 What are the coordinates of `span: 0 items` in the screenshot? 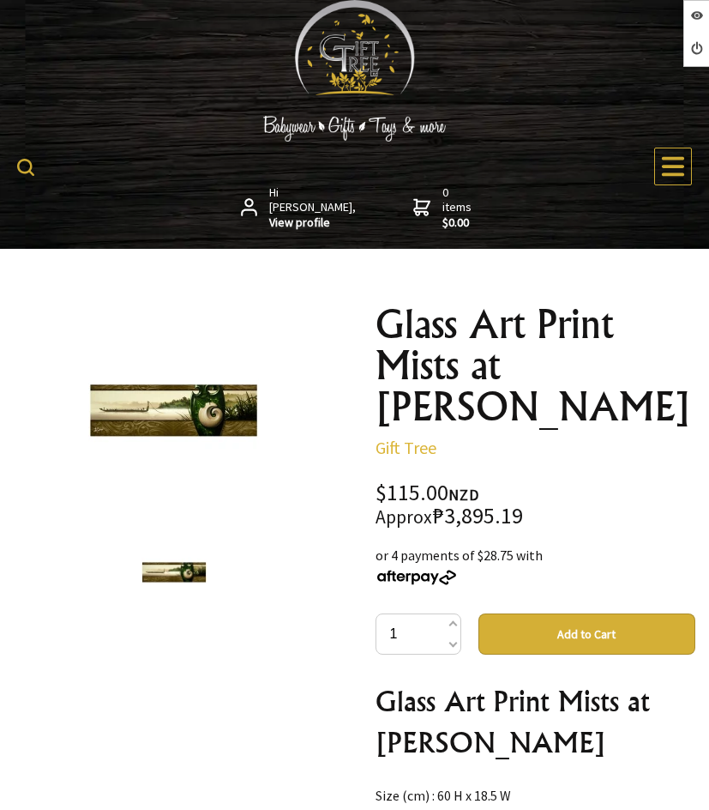 It's located at (459, 208).